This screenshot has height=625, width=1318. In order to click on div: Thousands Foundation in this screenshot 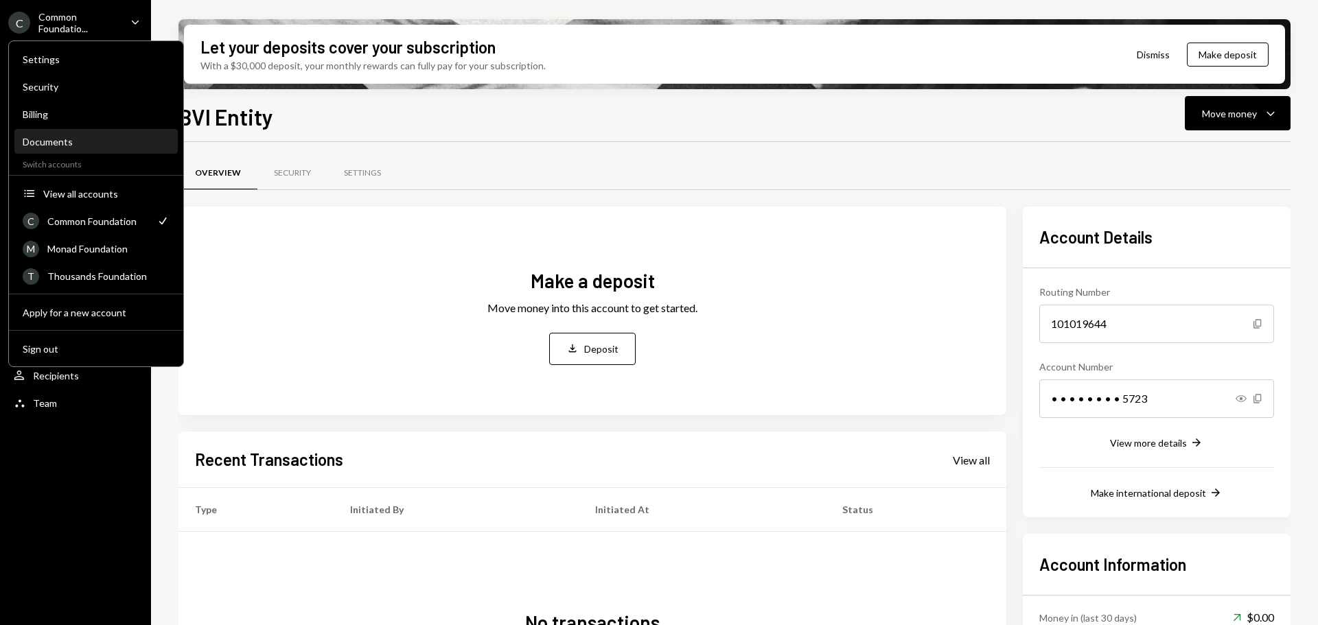, I will do `click(108, 276)`.